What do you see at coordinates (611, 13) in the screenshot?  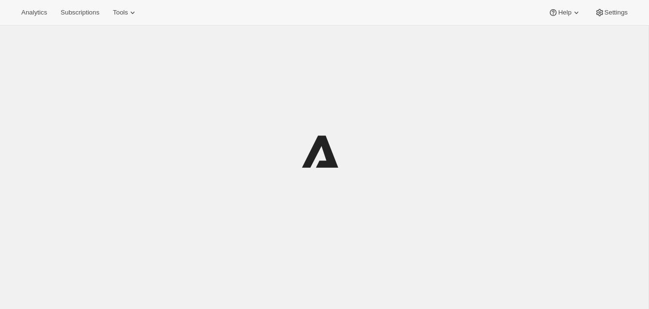 I see `button: Settings` at bounding box center [611, 13].